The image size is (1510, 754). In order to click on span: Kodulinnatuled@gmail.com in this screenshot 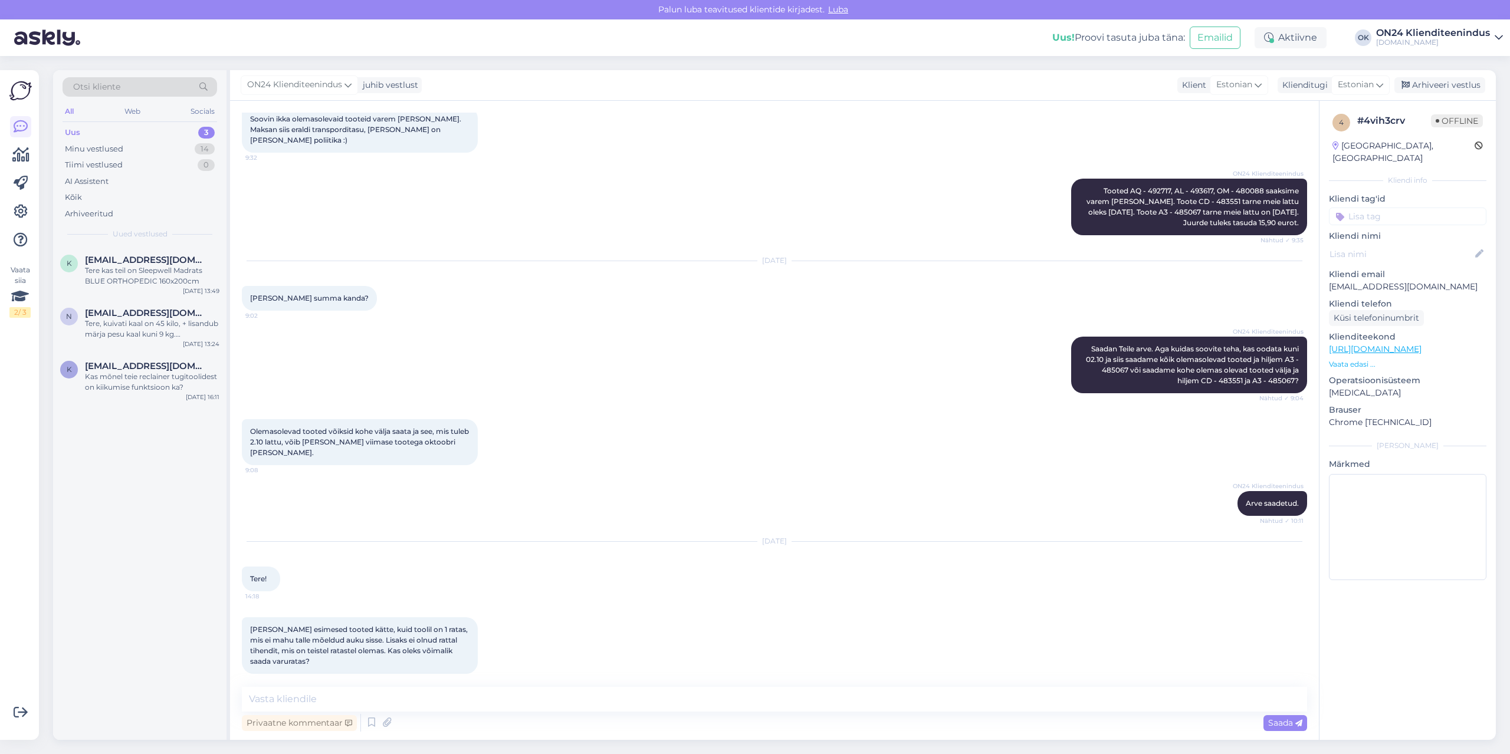, I will do `click(146, 260)`.